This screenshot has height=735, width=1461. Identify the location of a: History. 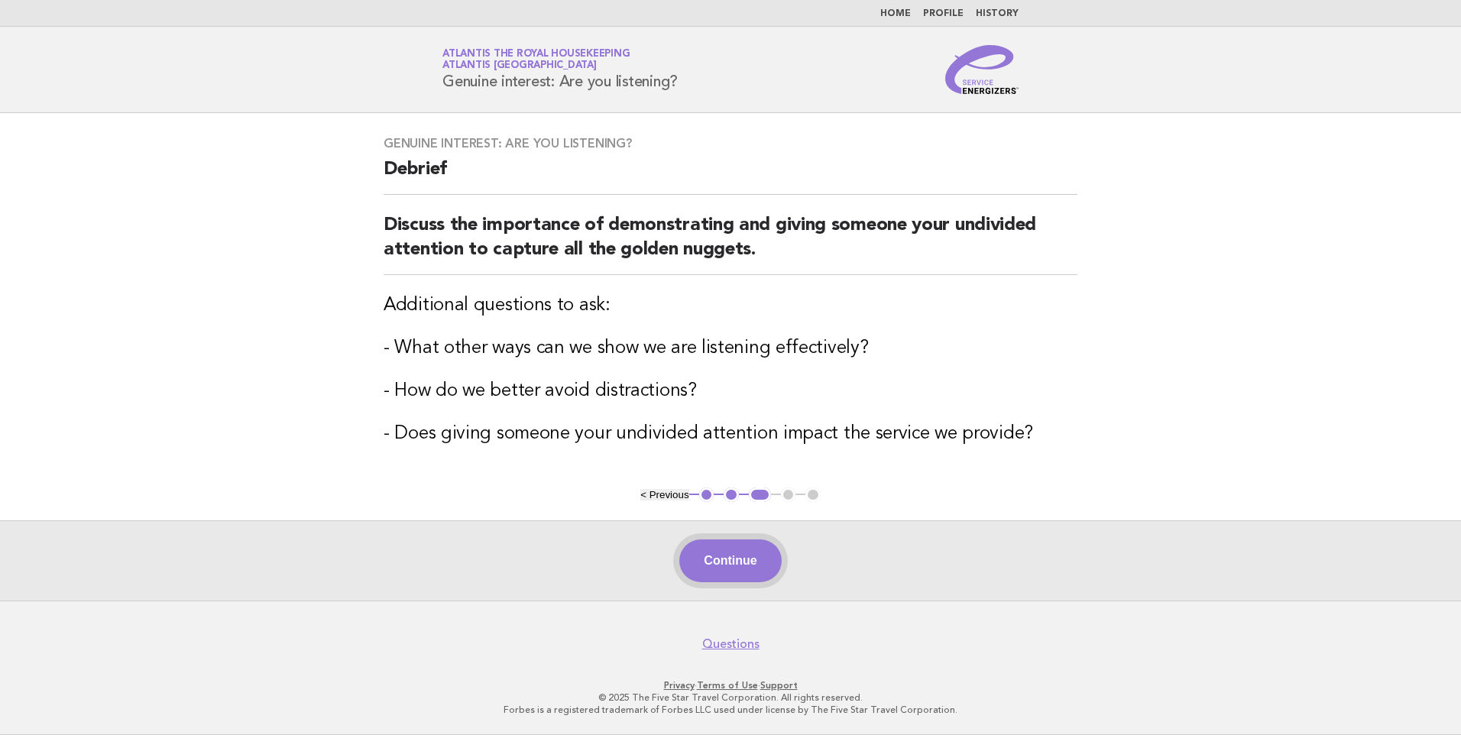
(997, 14).